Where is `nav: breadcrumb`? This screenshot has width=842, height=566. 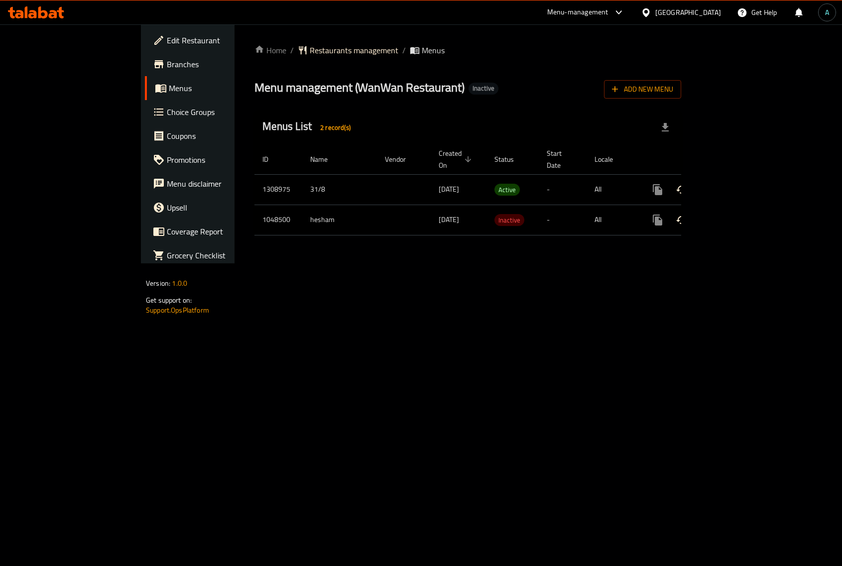
nav: breadcrumb is located at coordinates (468, 50).